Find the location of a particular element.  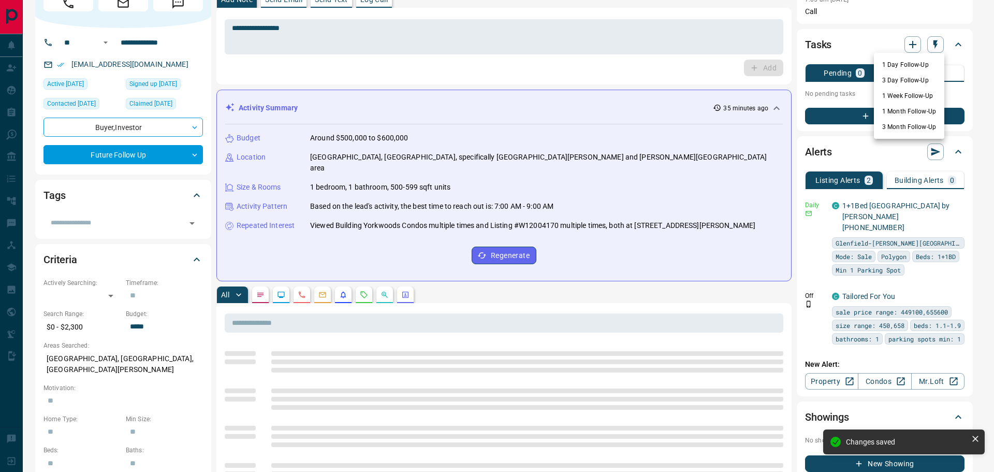

li: 1 Month Follow-Up is located at coordinates (909, 111).